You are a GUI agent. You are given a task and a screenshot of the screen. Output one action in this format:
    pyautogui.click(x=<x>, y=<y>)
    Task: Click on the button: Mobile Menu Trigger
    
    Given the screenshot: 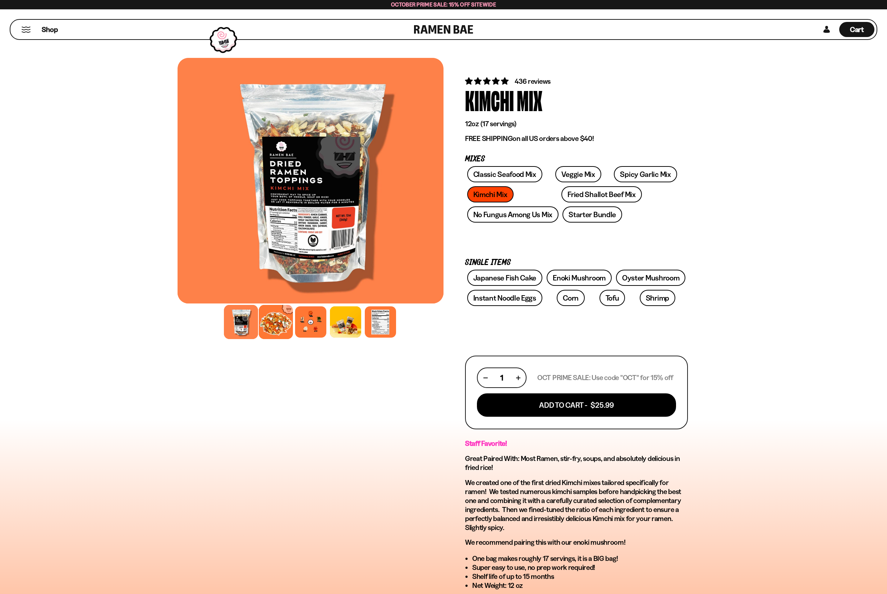 What is the action you would take?
    pyautogui.click(x=26, y=29)
    